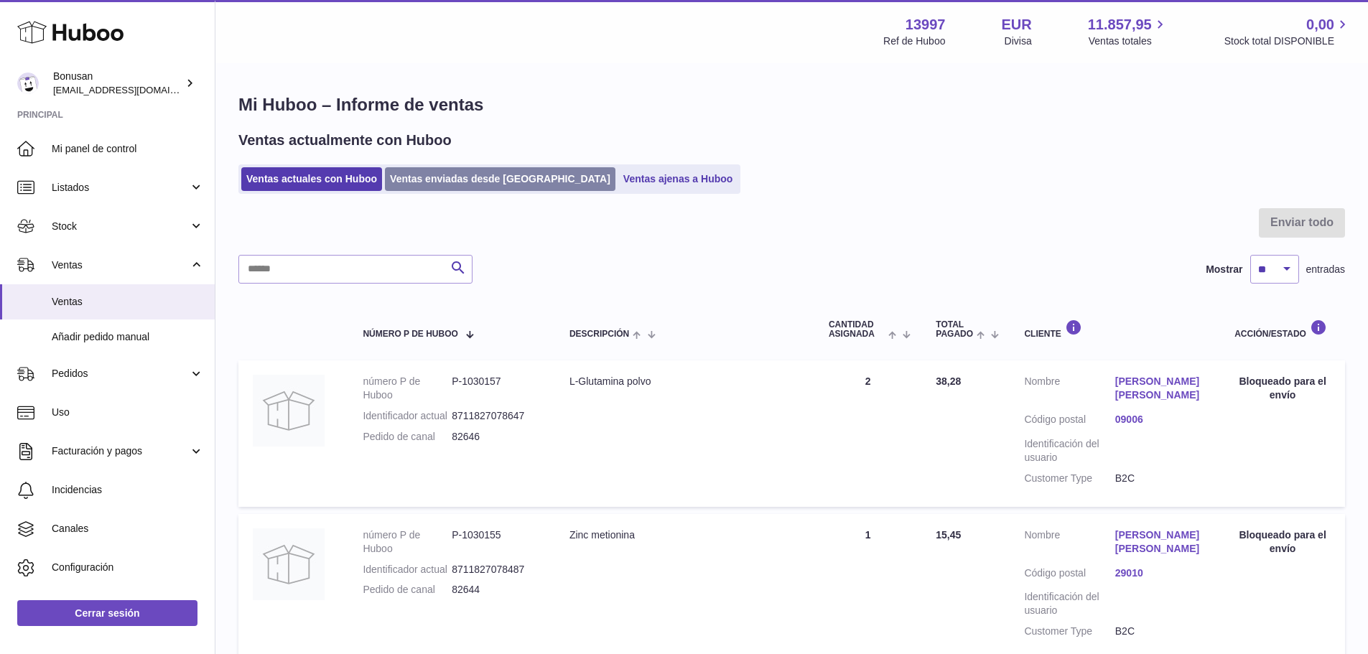  I want to click on span: 38,28, so click(948, 381).